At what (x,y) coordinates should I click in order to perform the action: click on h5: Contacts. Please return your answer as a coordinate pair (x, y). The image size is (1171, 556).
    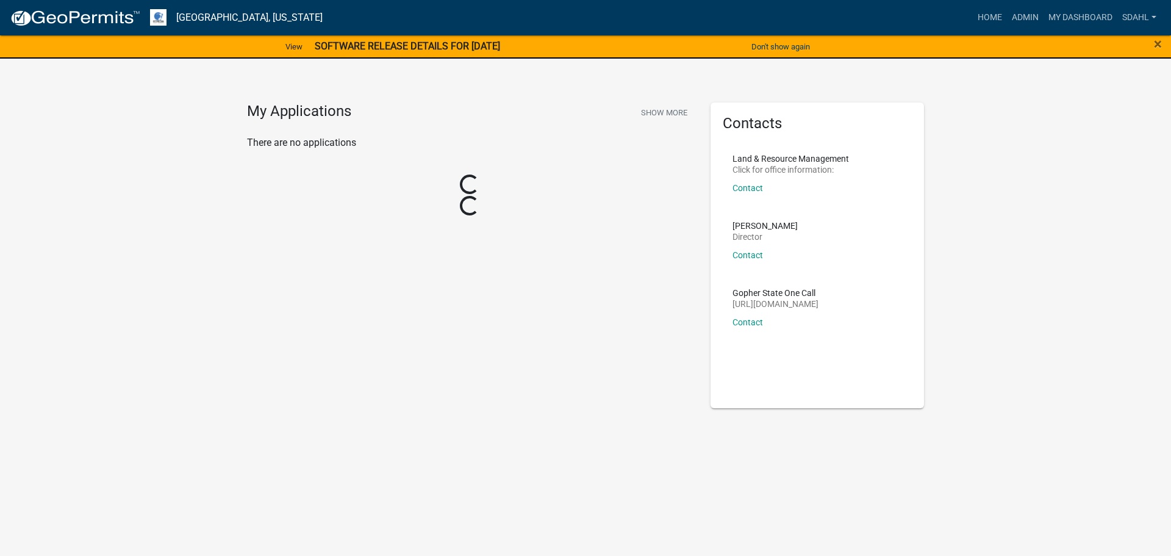
    Looking at the image, I should click on (818, 123).